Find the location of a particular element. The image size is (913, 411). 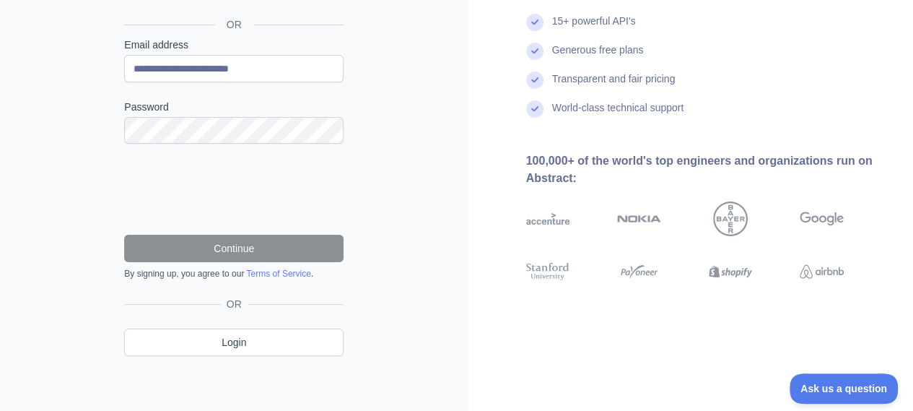

img: bayer is located at coordinates (731, 219).